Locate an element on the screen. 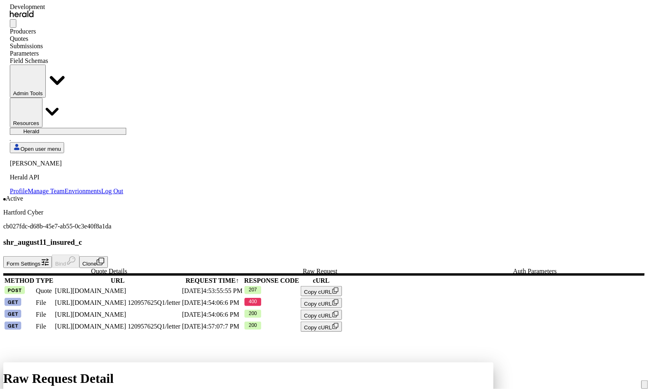  div: Producers is located at coordinates (68, 31).